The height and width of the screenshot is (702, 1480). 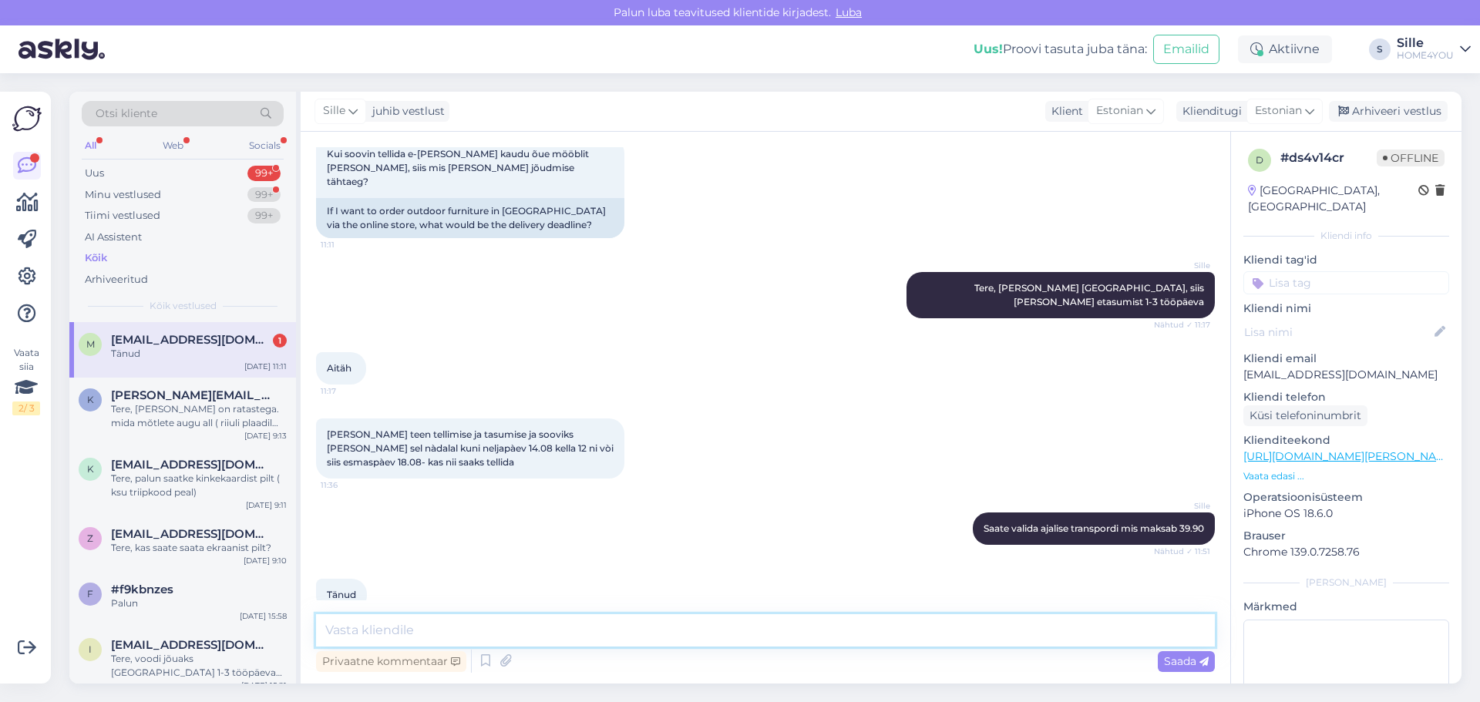 I want to click on div: Tiimi vestlused, so click(x=123, y=216).